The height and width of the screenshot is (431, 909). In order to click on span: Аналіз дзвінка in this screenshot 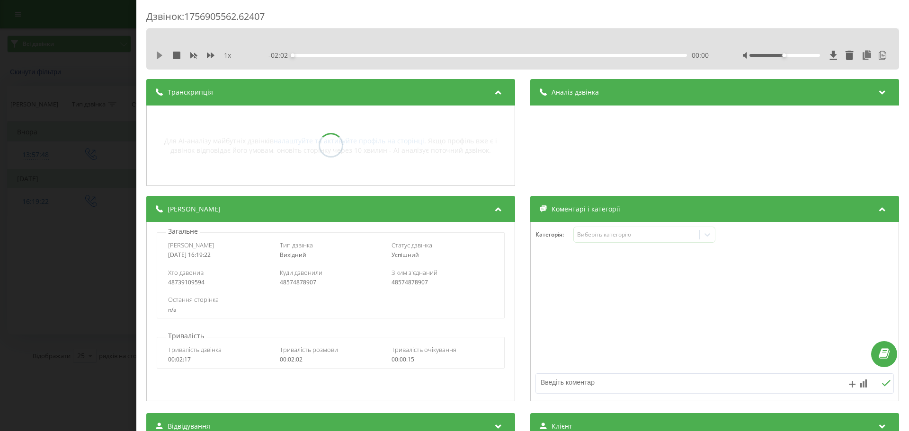, I will do `click(575, 92)`.